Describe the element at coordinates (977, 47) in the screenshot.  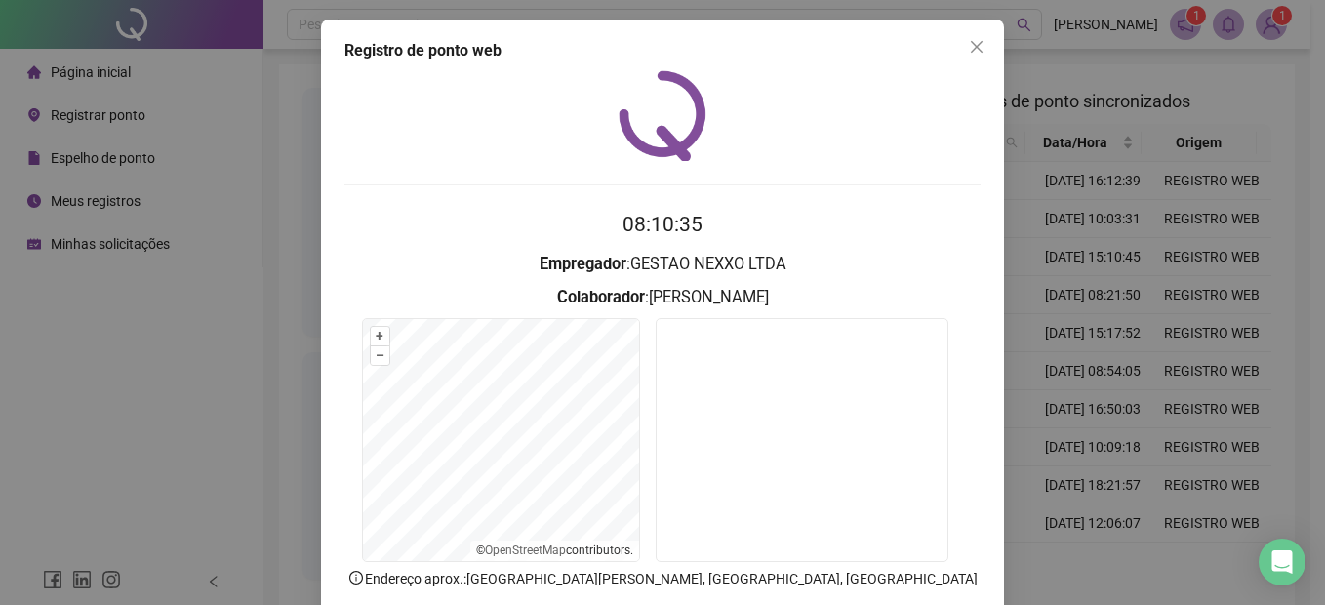
I see `button: Close` at that location.